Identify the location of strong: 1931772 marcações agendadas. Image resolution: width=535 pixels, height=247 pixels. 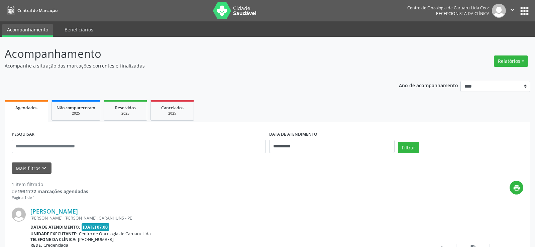
(53, 191).